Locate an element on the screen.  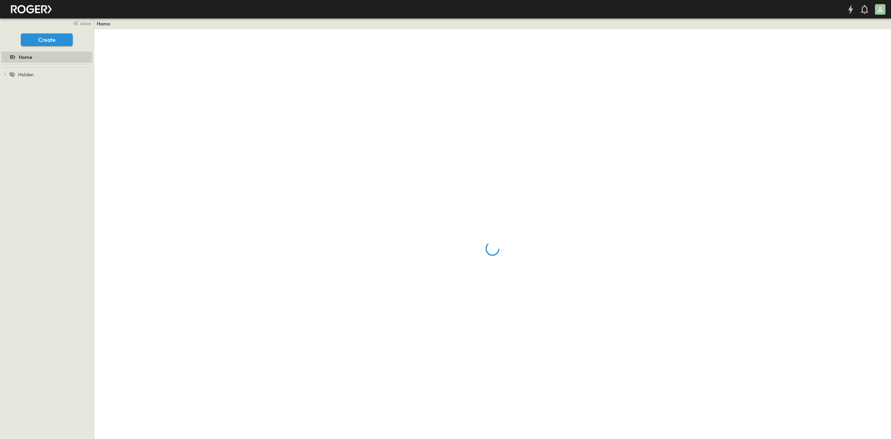
button: Create is located at coordinates (47, 40).